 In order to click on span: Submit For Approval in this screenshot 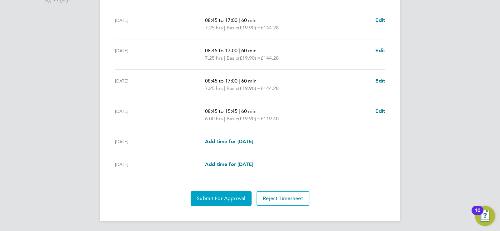, I will do `click(221, 199)`.